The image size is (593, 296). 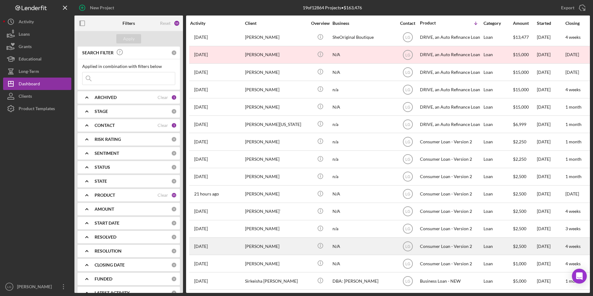 I want to click on div: SheOriginal Boutique, so click(x=363, y=37).